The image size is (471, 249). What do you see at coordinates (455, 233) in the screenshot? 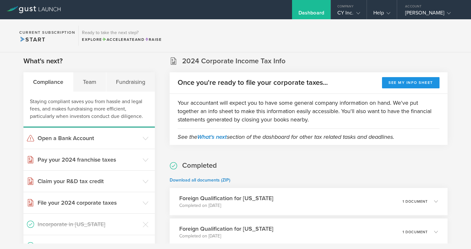
I see `div: Chat Widget` at bounding box center [455, 233].